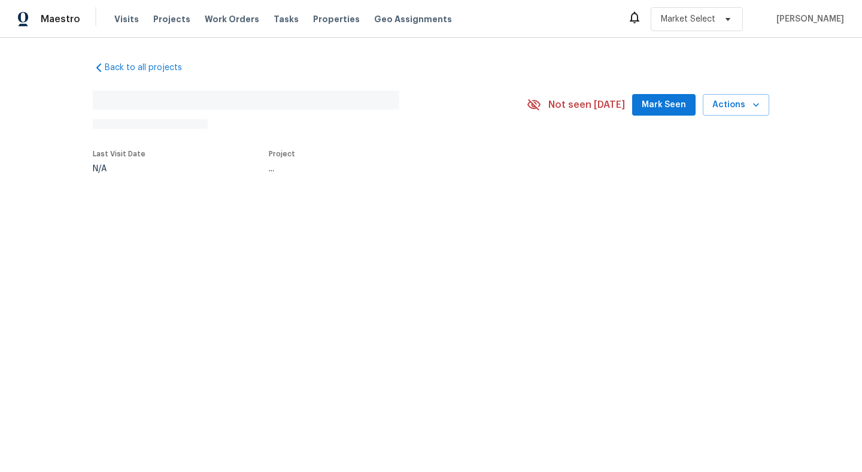 The height and width of the screenshot is (472, 862). What do you see at coordinates (413, 19) in the screenshot?
I see `span: Geo Assignments` at bounding box center [413, 19].